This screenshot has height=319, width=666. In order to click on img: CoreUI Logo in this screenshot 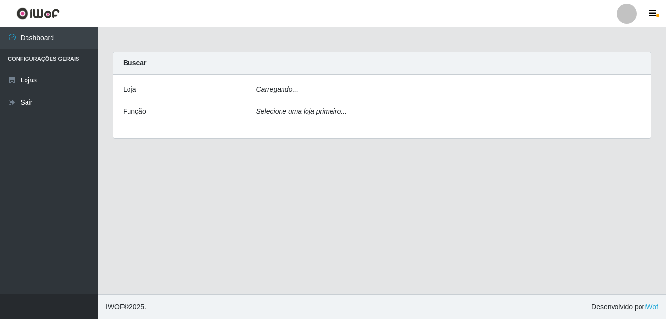, I will do `click(38, 13)`.